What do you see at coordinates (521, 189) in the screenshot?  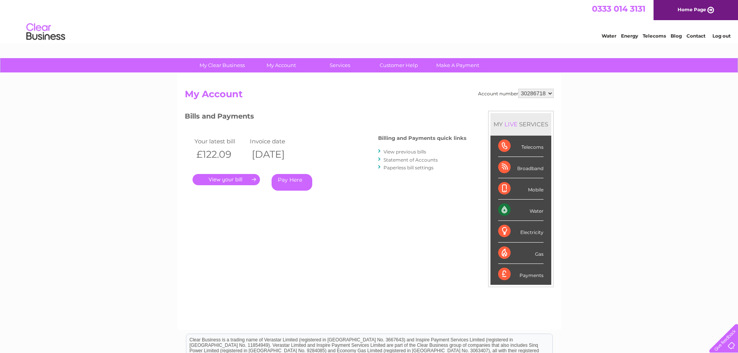 I see `div: Mobile` at bounding box center [521, 189].